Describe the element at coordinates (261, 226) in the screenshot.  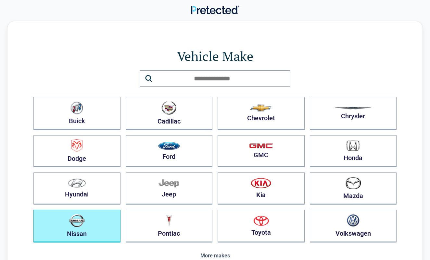
I see `button: Toyota` at that location.